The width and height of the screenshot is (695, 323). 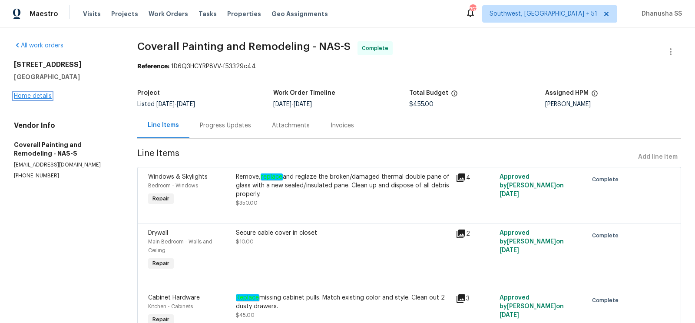 What do you see at coordinates (163, 125) in the screenshot?
I see `div: Line Items` at bounding box center [163, 125].